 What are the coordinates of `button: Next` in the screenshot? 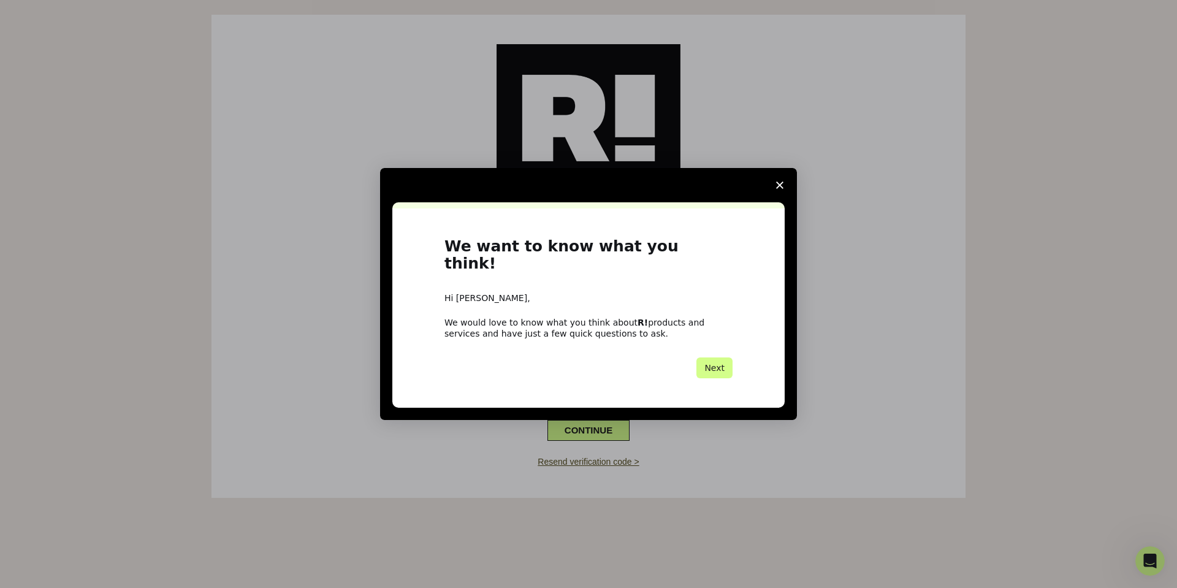 It's located at (714, 368).